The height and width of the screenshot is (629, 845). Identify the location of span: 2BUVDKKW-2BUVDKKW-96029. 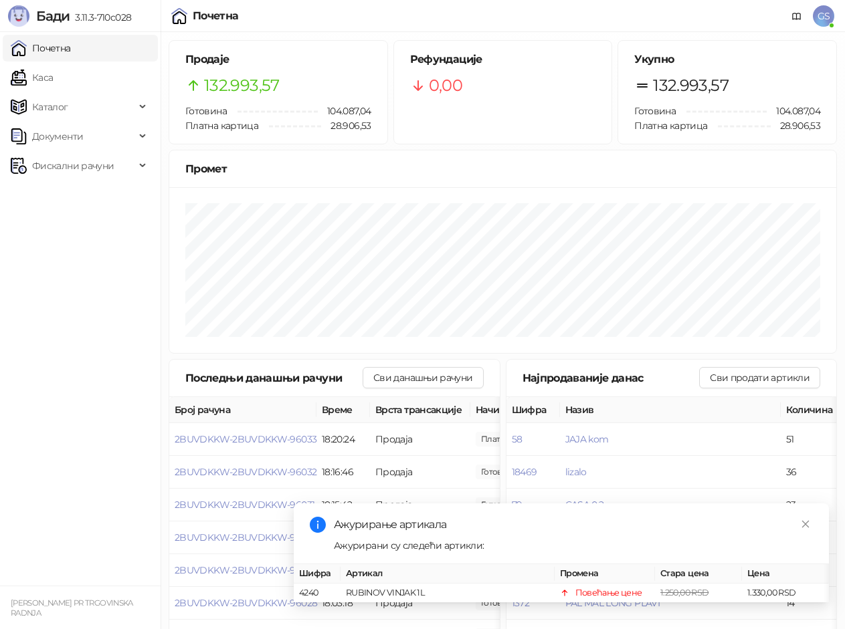
(245, 570).